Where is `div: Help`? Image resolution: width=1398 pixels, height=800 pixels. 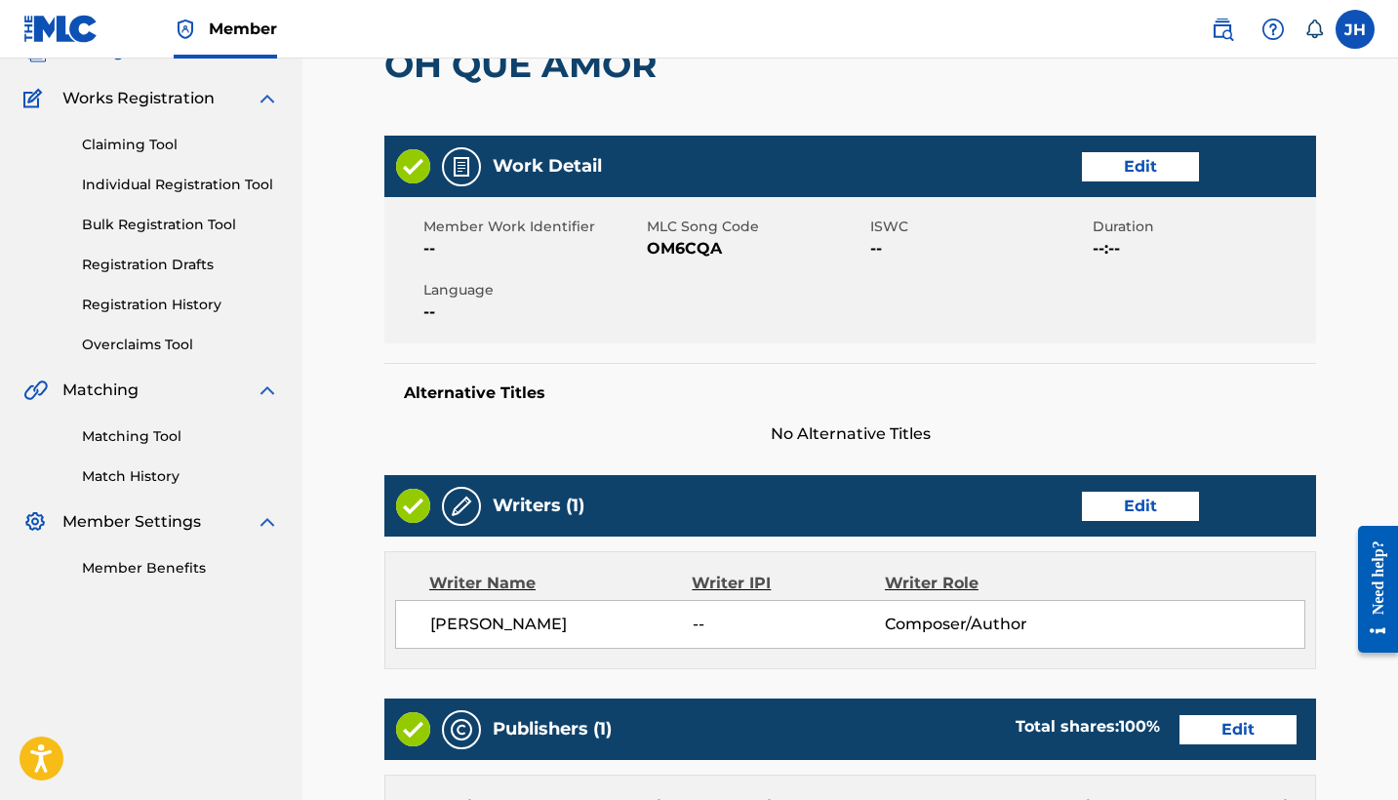 div: Help is located at coordinates (1274, 29).